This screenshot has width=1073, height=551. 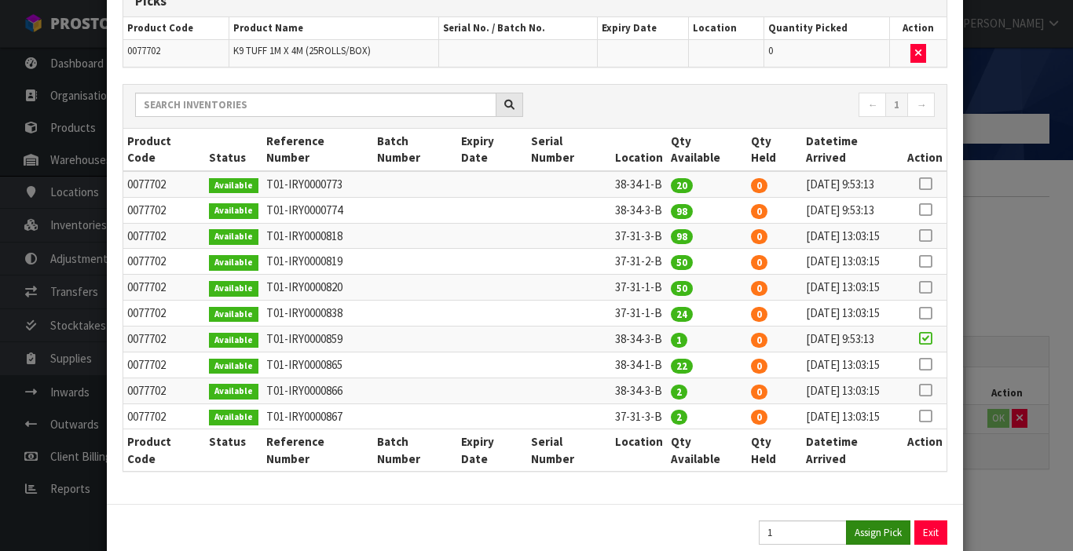 I want to click on span: K9 TUFF 1M X 4M (25ROLLS/BOX), so click(x=302, y=50).